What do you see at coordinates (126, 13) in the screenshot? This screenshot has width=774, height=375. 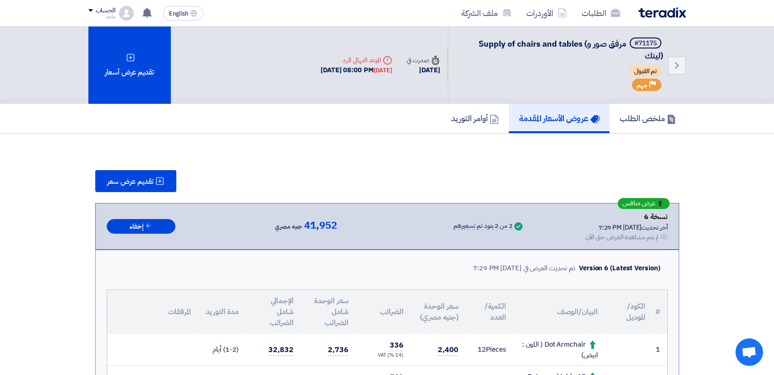 I see `img: profile_test.png` at bounding box center [126, 13].